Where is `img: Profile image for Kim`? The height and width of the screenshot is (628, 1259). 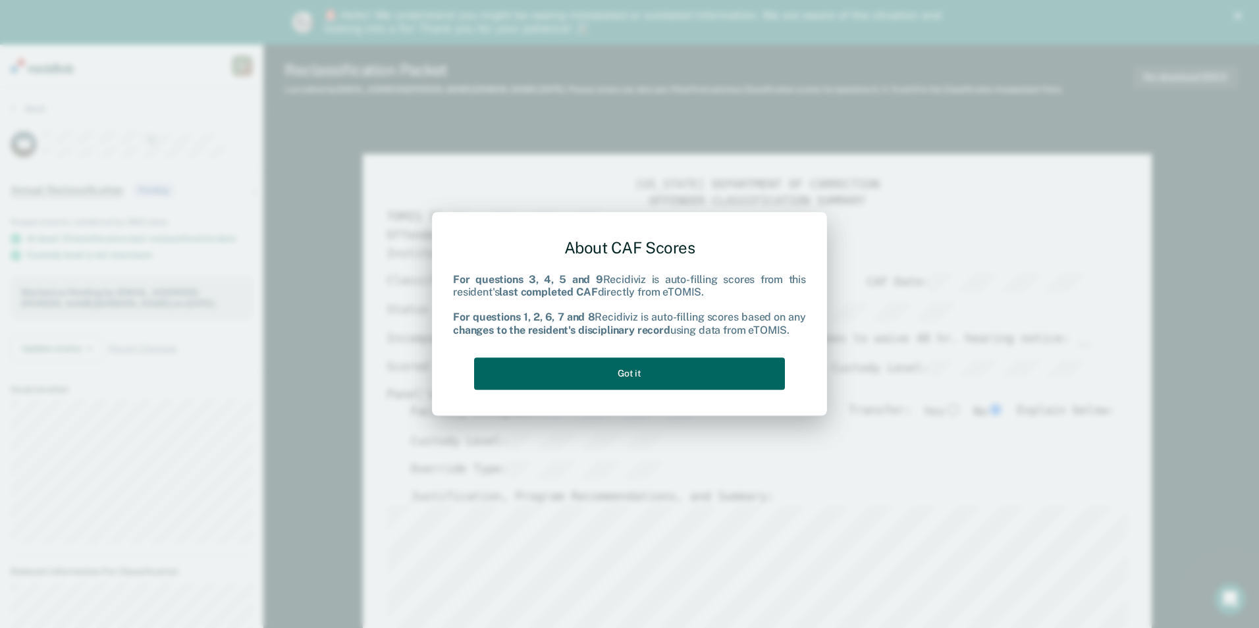 img: Profile image for Kim is located at coordinates (303, 22).